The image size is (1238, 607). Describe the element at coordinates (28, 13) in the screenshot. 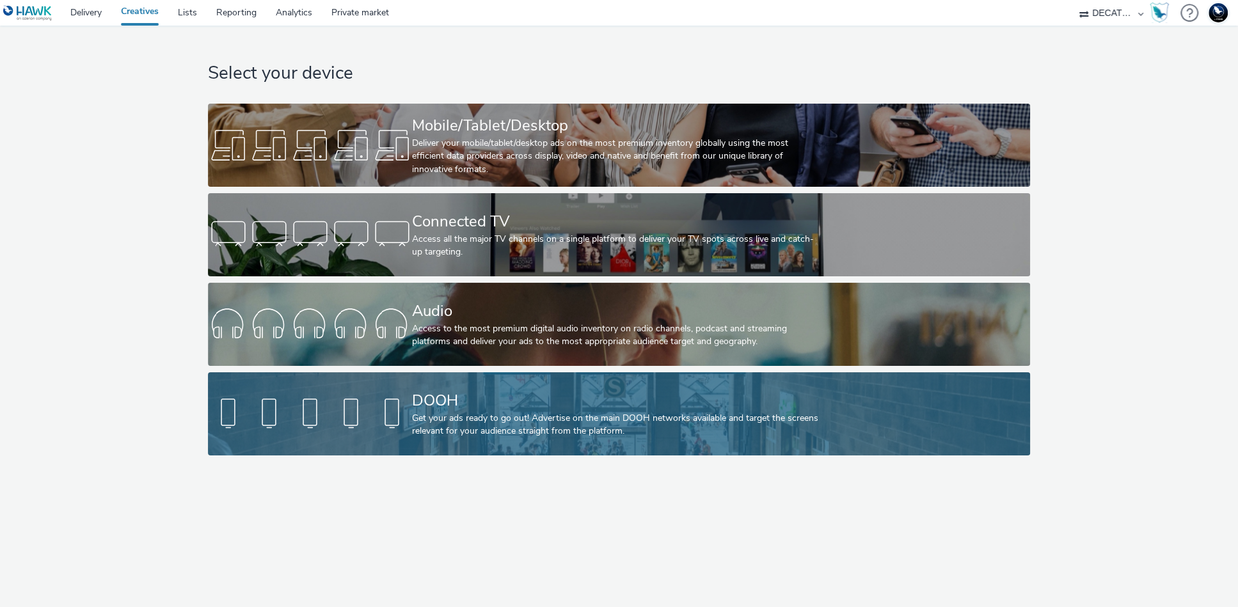

I see `img: undefined Logo` at that location.